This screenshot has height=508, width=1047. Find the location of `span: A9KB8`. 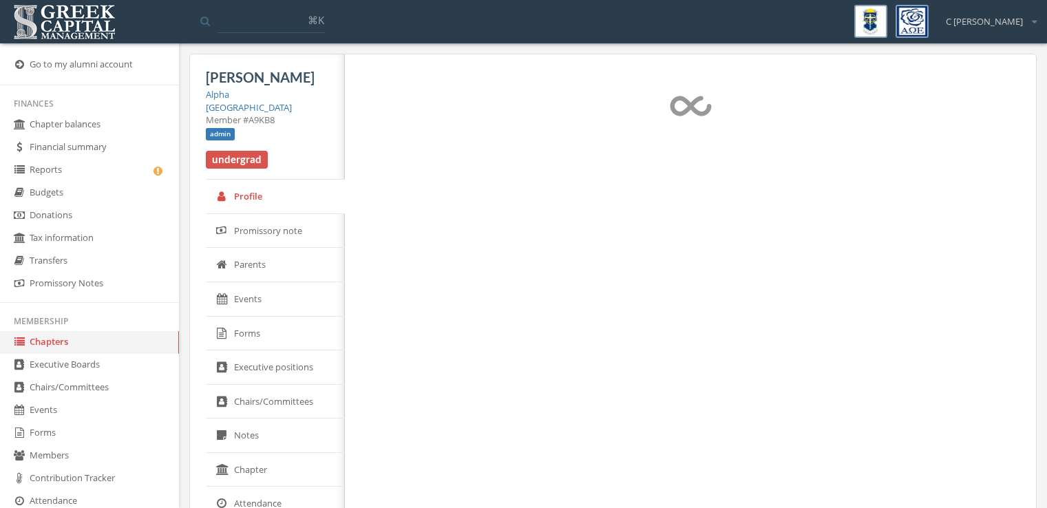

span: A9KB8 is located at coordinates (262, 120).